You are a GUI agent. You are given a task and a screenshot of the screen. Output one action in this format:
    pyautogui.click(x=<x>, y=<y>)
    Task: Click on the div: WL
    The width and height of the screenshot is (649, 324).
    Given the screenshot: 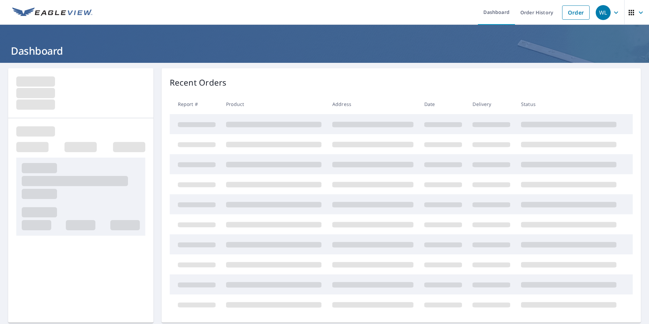 What is the action you would take?
    pyautogui.click(x=603, y=13)
    